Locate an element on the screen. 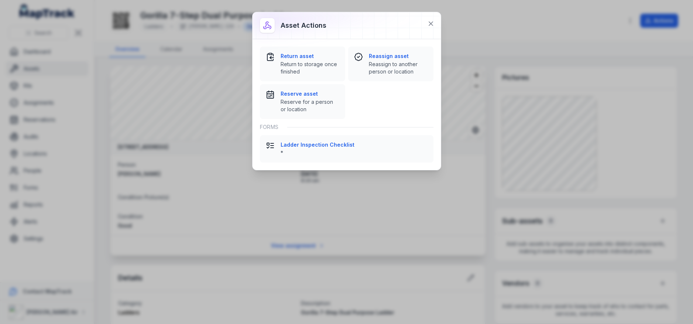  strong: Ladder Inspection Checklist is located at coordinates (354, 145).